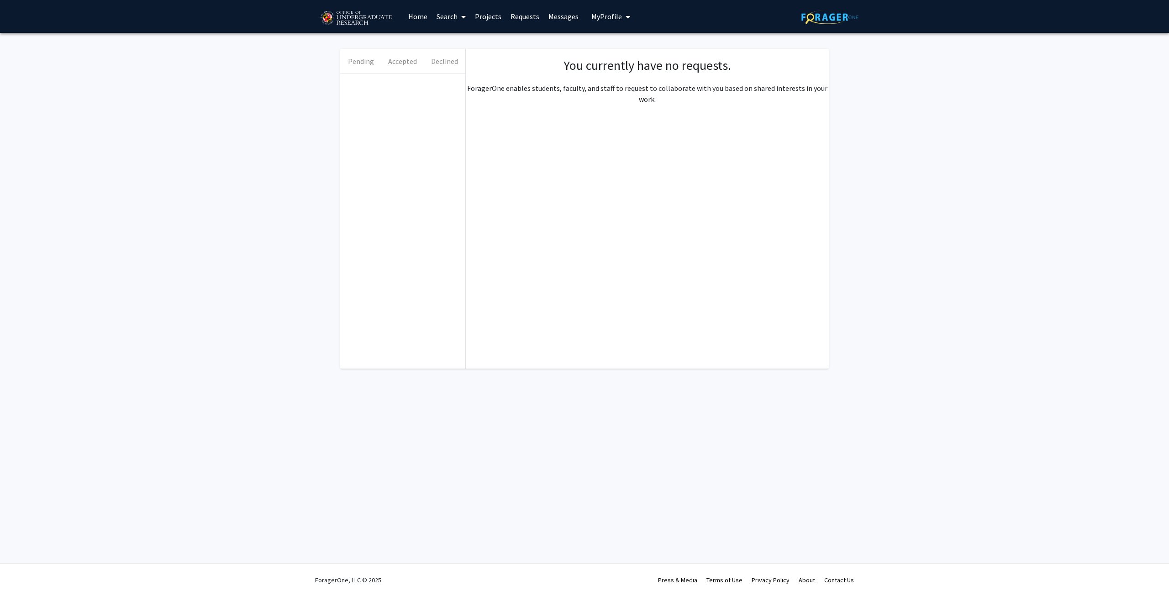 The width and height of the screenshot is (1169, 596). What do you see at coordinates (564, 16) in the screenshot?
I see `a: Messages` at bounding box center [564, 16].